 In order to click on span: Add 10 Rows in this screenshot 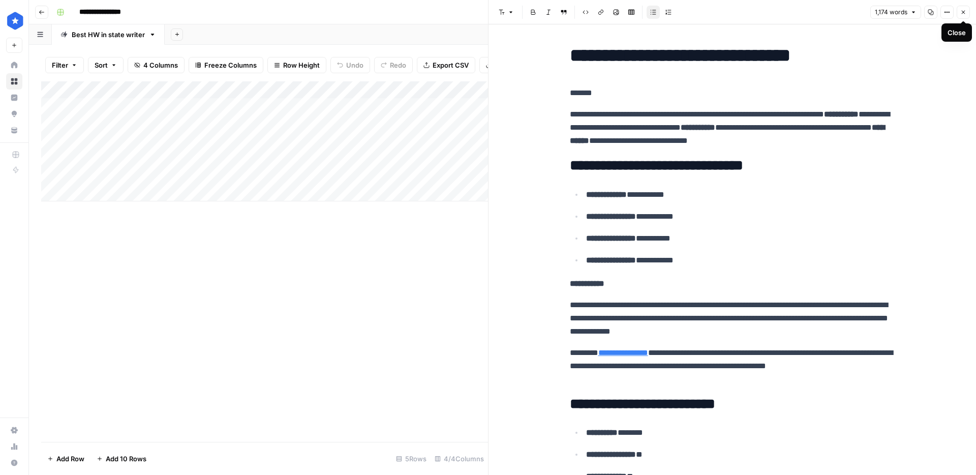, I will do `click(126, 458)`.